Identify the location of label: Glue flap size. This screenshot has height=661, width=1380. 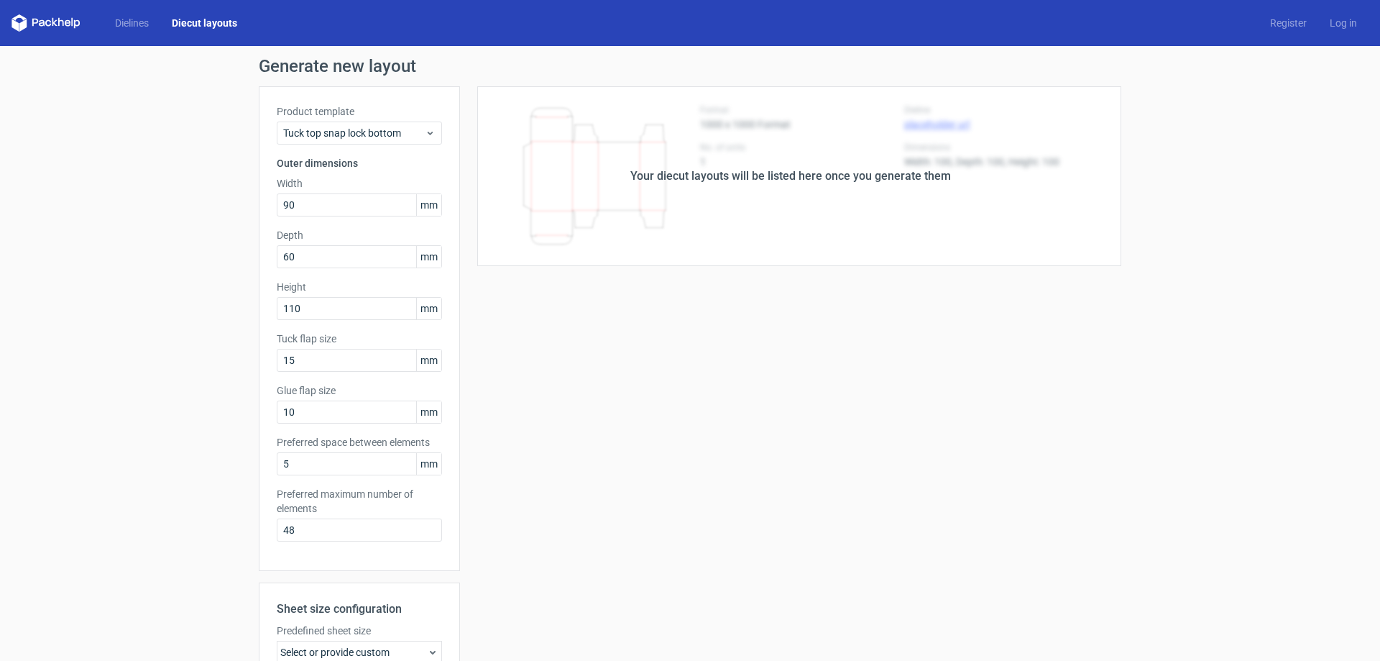
(359, 390).